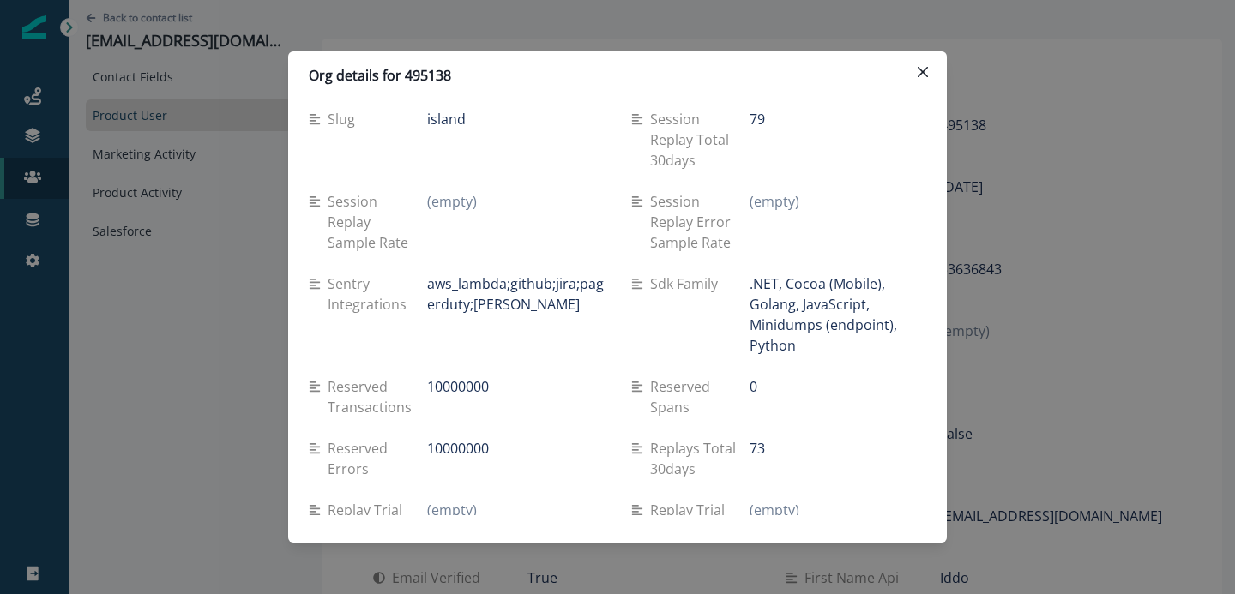  What do you see at coordinates (757, 119) in the screenshot?
I see `p: 79` at bounding box center [757, 119].